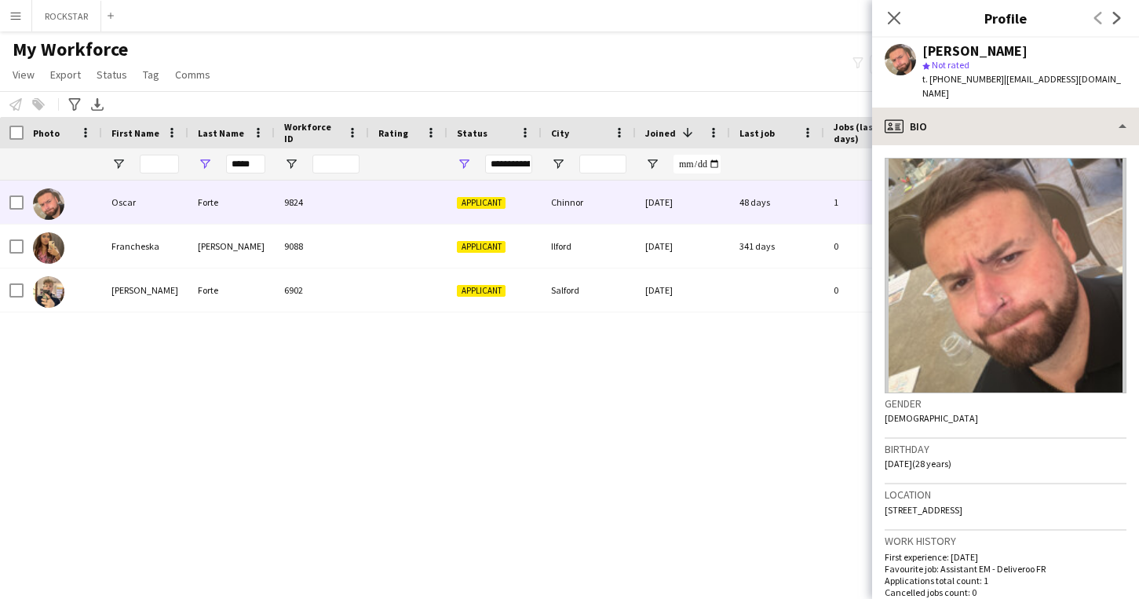  Describe the element at coordinates (111, 75) in the screenshot. I see `a: Status` at that location.